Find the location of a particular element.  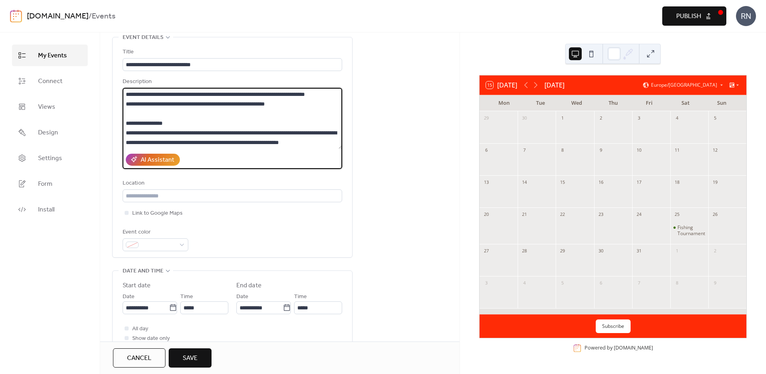

div: 13 is located at coordinates (487, 182).